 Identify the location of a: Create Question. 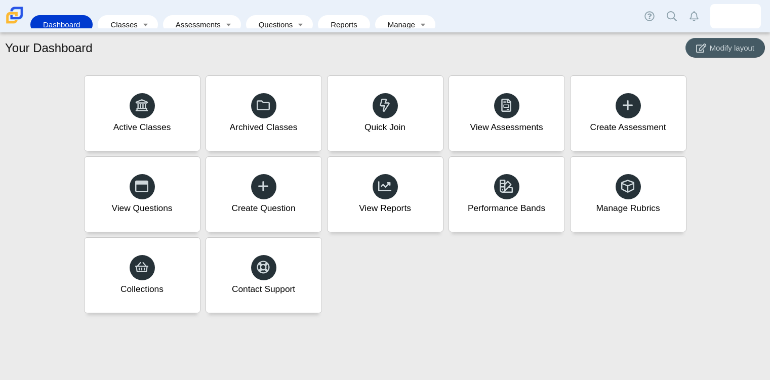
(264, 194).